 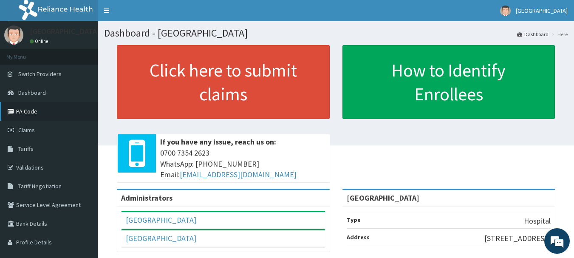 I want to click on a: Click here to submit claims, so click(x=223, y=82).